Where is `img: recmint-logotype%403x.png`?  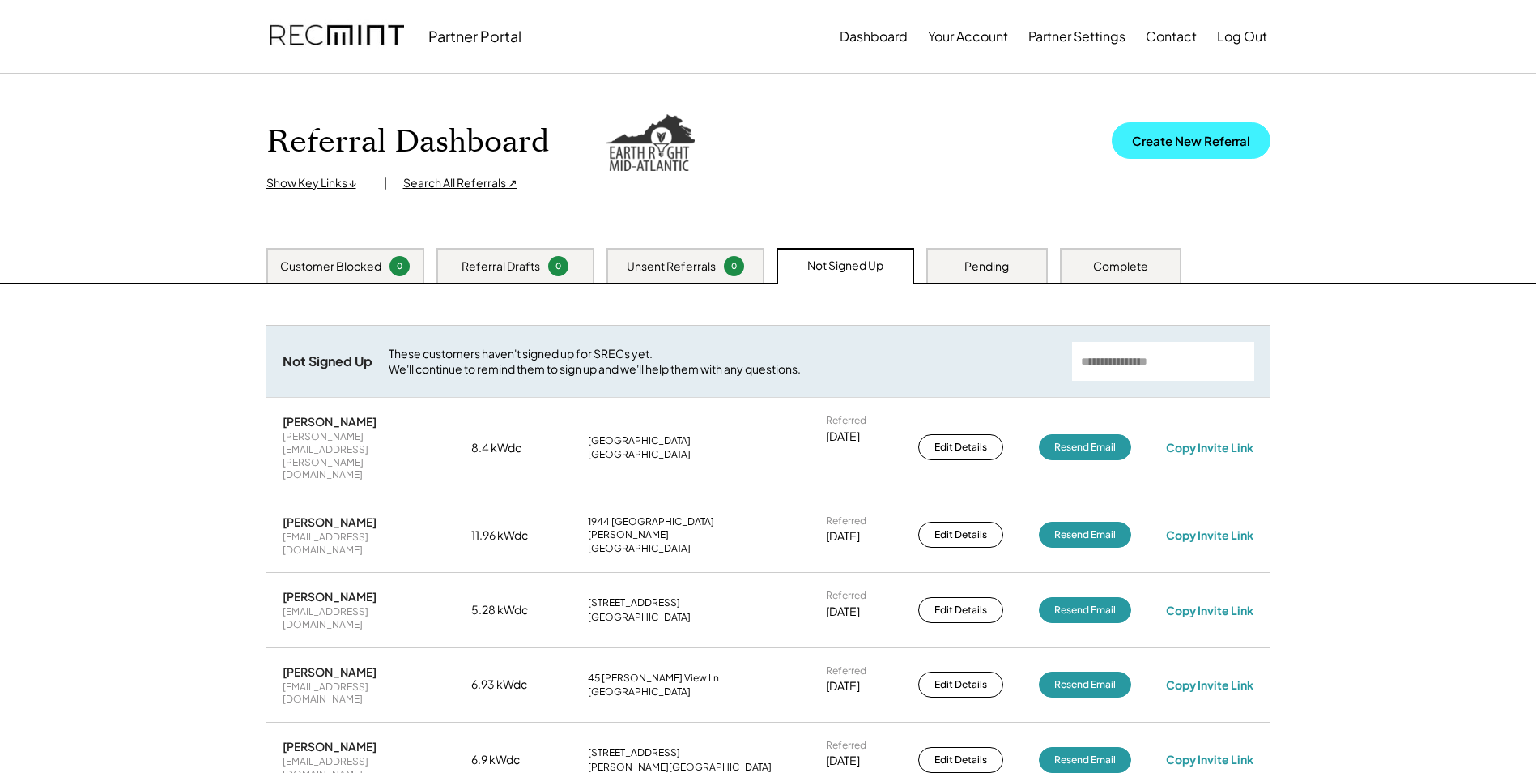 img: recmint-logotype%403x.png is located at coordinates (337, 36).